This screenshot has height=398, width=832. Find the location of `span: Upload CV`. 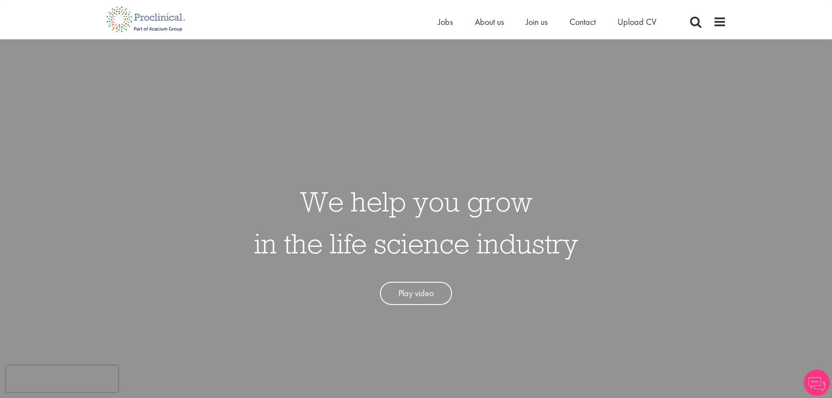

span: Upload CV is located at coordinates (637, 22).